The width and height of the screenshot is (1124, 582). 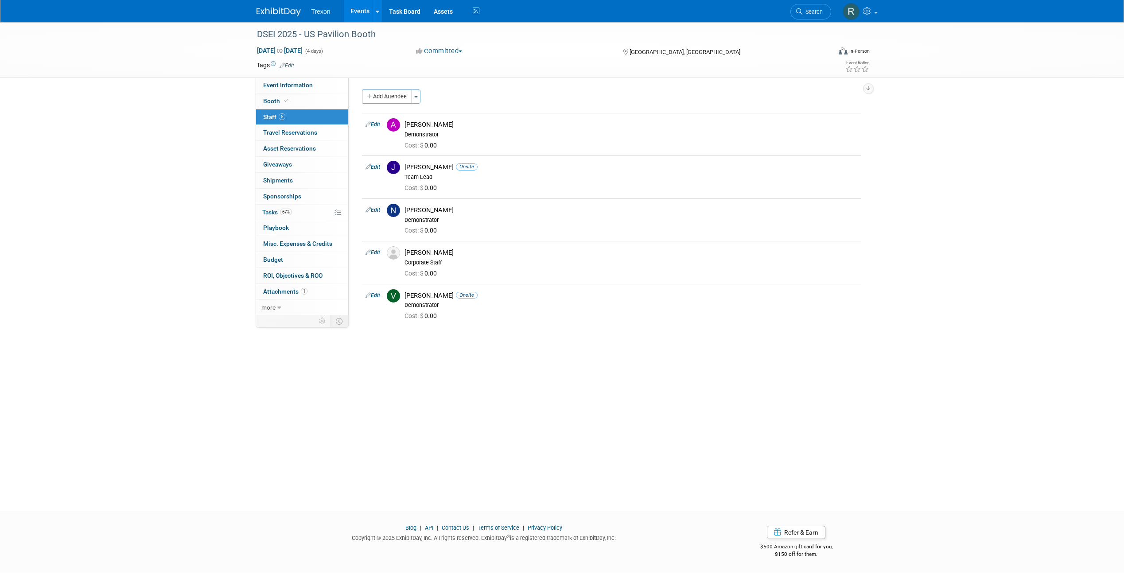 What do you see at coordinates (277, 164) in the screenshot?
I see `span: Giveaways` at bounding box center [277, 164].